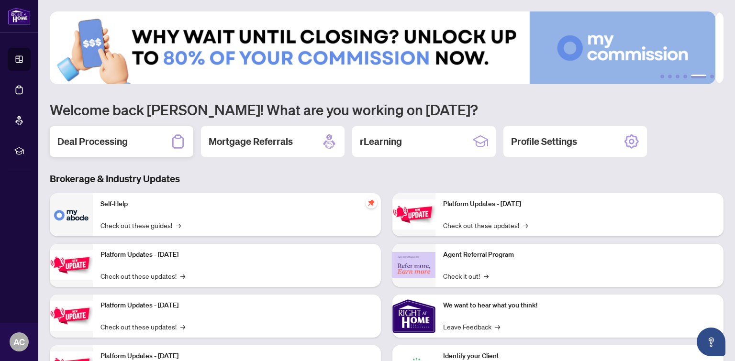  Describe the element at coordinates (712, 77) in the screenshot. I see `button: 6` at that location.